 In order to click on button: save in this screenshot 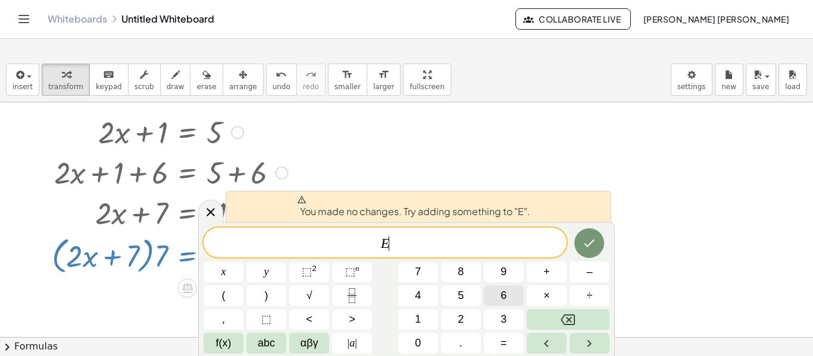, I will do `click(760, 80)`.